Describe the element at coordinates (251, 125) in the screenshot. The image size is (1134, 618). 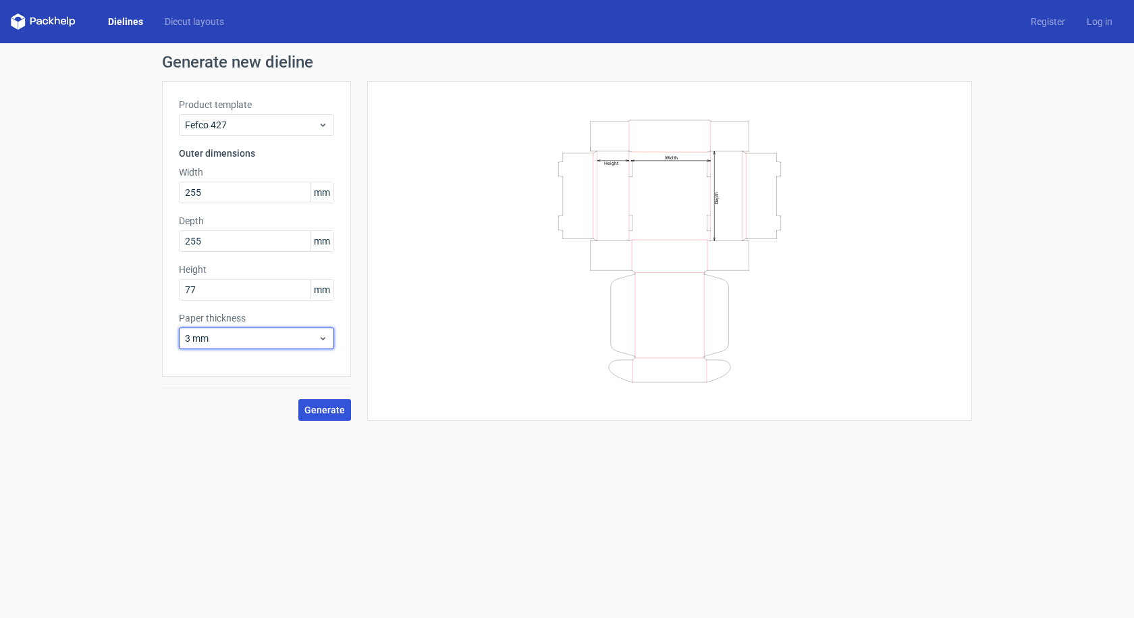
I see `span: Fefco 427` at that location.